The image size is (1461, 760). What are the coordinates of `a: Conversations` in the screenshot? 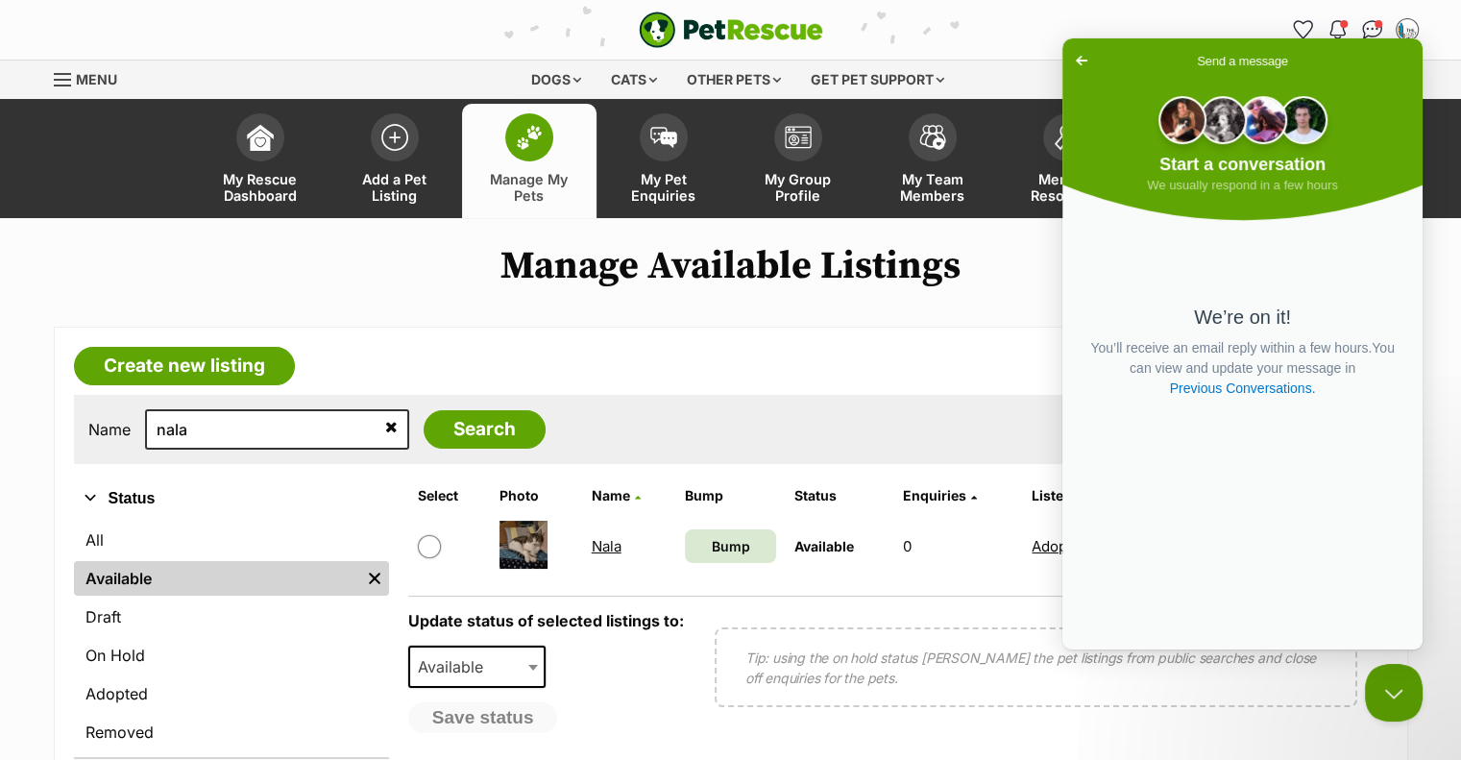 It's located at (1373, 30).